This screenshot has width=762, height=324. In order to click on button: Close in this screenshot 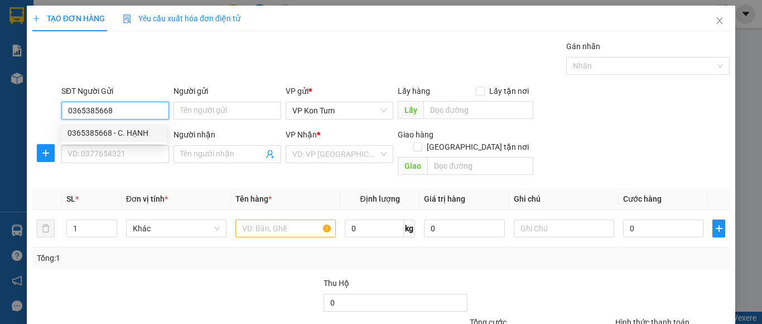, I will do `click(720, 21)`.